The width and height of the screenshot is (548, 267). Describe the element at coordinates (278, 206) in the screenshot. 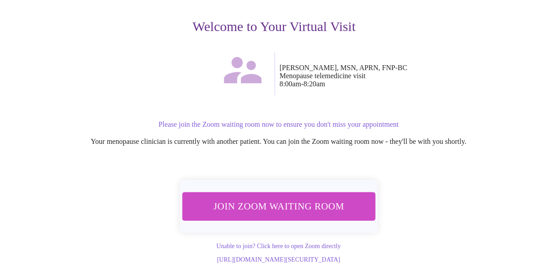

I see `span: Join Zoom Waiting Room` at that location.